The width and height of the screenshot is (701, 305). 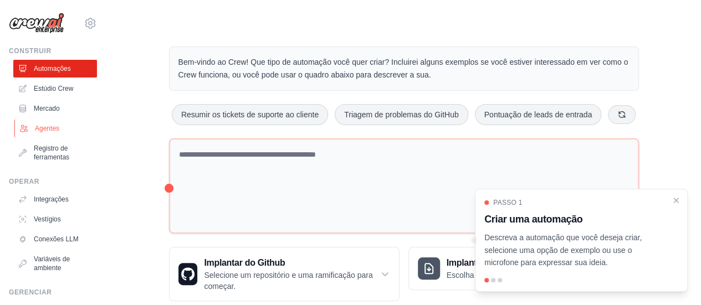 I want to click on a: Agentes, so click(x=56, y=129).